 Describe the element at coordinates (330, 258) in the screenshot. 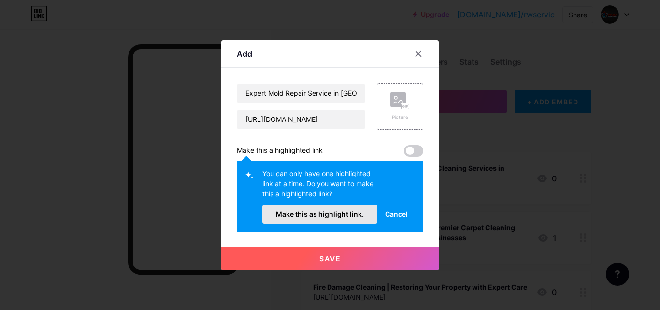

I see `span: Save` at that location.